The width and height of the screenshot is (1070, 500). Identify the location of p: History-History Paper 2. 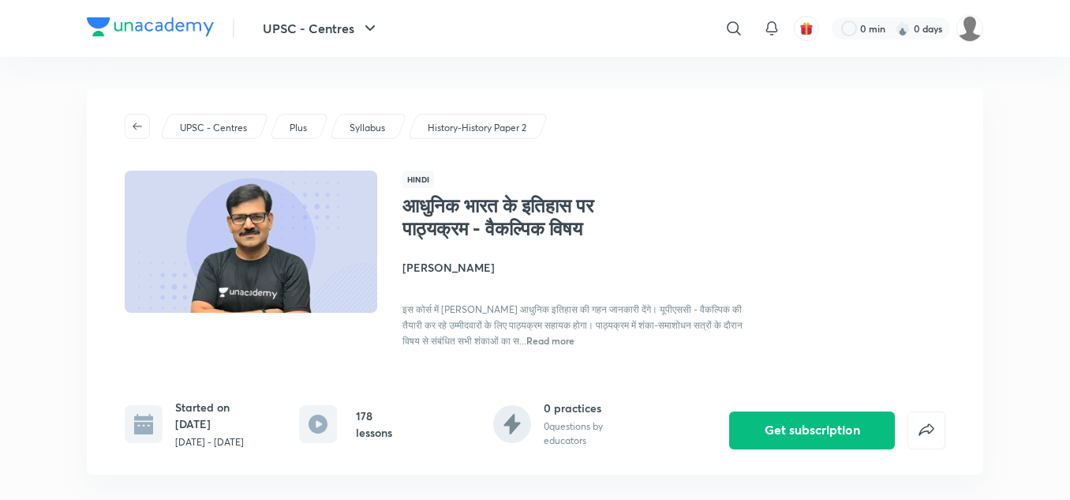
(477, 128).